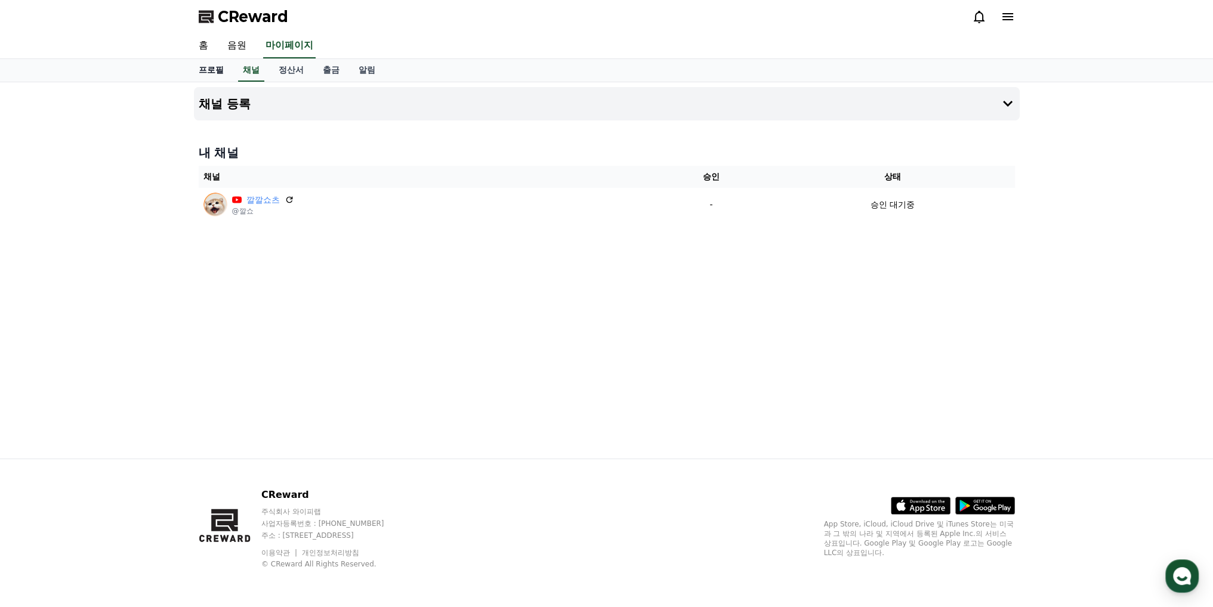 This screenshot has height=607, width=1213. I want to click on a: 깔깔쇼츠, so click(263, 200).